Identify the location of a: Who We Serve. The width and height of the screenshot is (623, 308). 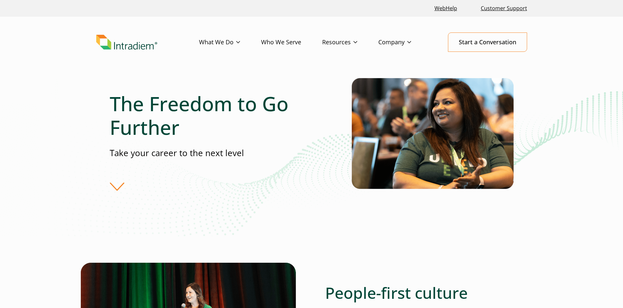
(292, 42).